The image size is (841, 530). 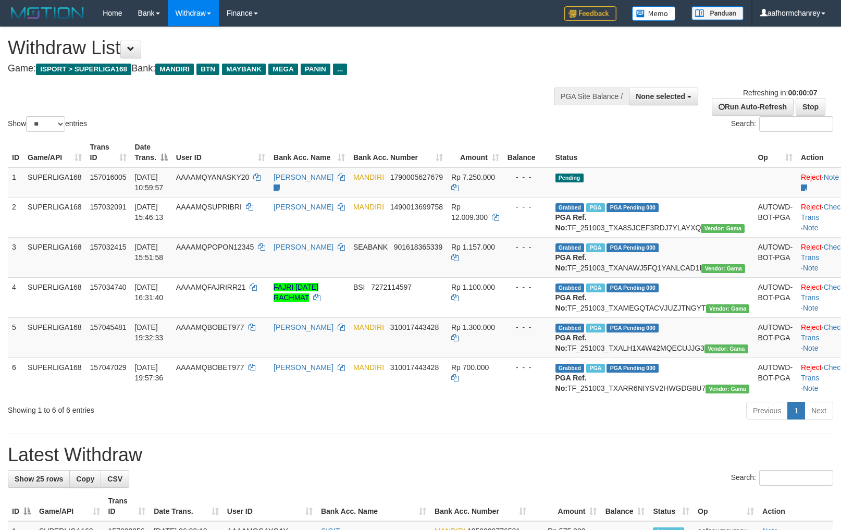 I want to click on td: TF_251003_TXAMEGQTACVJUZJTNGYT, so click(x=652, y=297).